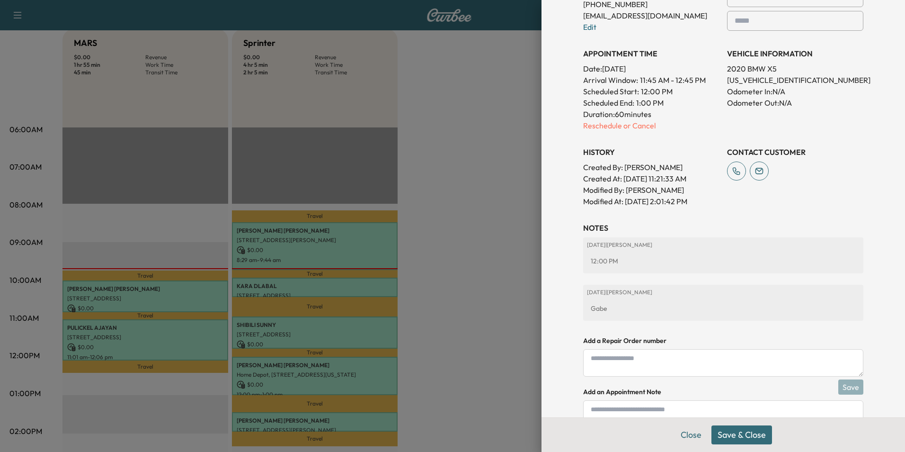 This screenshot has height=452, width=905. What do you see at coordinates (691, 435) in the screenshot?
I see `button: Close` at bounding box center [691, 435].